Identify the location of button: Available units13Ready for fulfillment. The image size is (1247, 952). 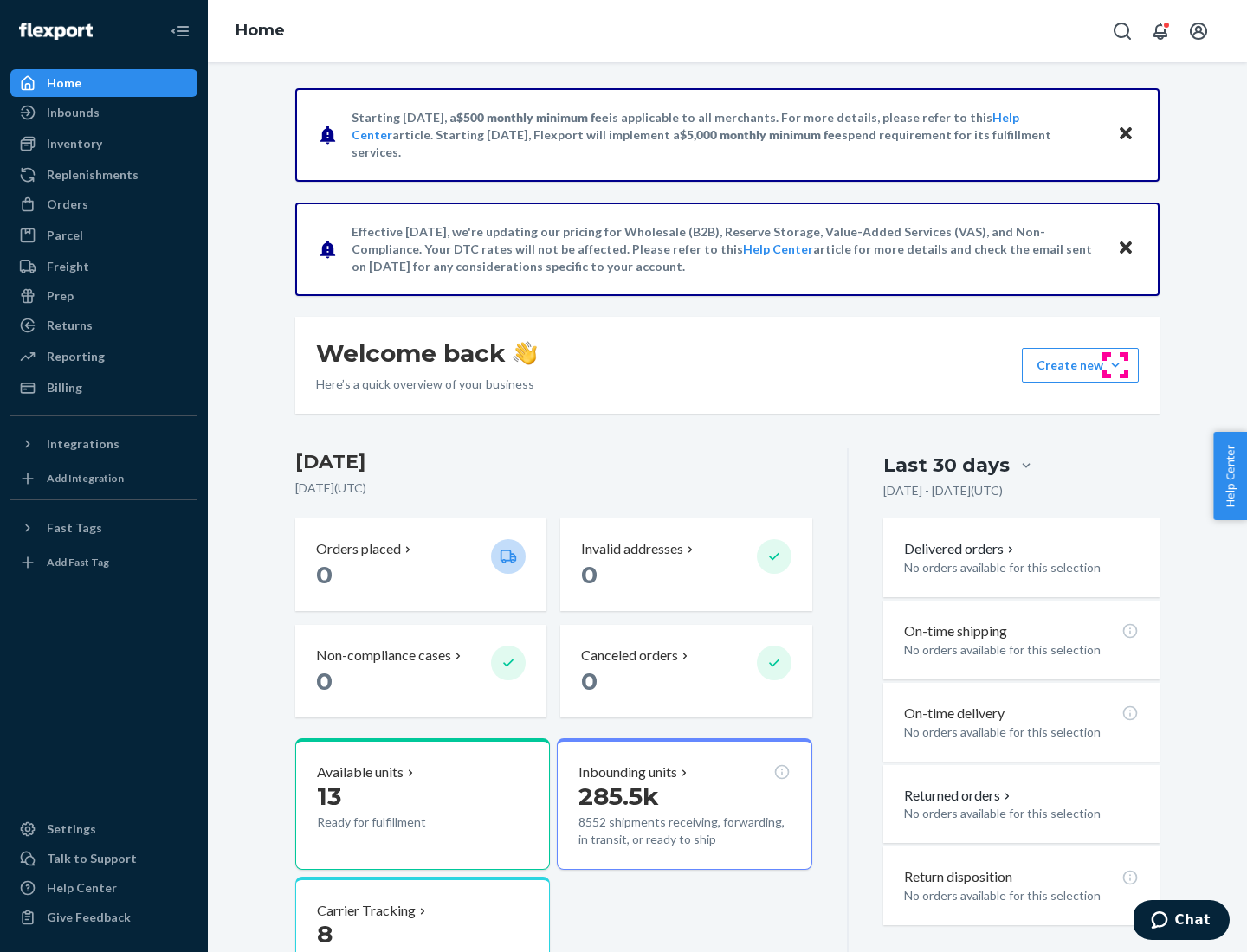
(422, 804).